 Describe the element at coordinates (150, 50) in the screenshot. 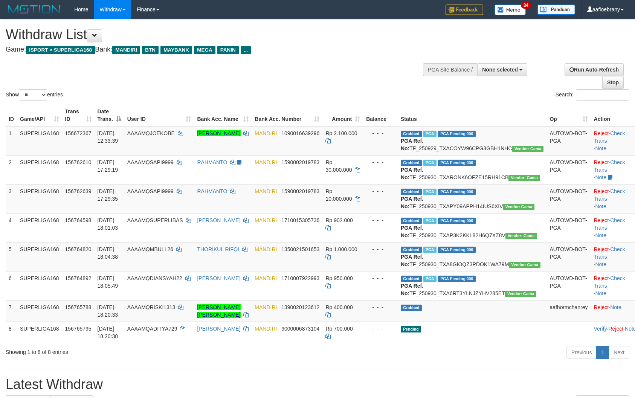

I see `span: BTN` at that location.